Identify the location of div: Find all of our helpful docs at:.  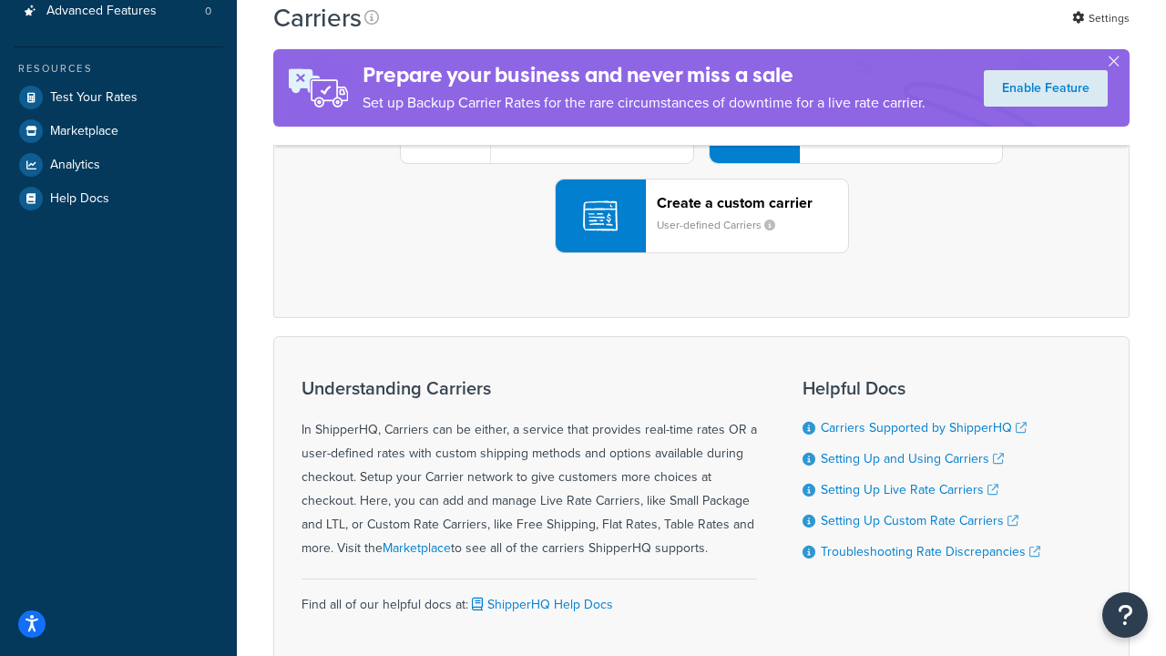
(529, 597).